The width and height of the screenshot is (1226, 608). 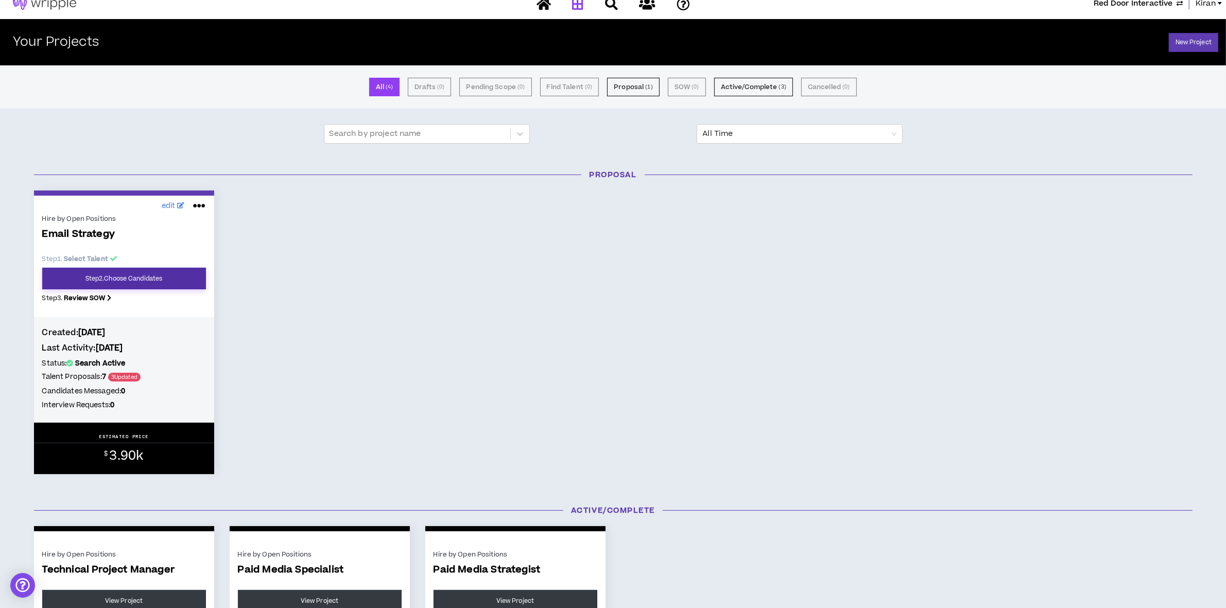 What do you see at coordinates (86, 259) in the screenshot?
I see `b: Select Talent` at bounding box center [86, 259].